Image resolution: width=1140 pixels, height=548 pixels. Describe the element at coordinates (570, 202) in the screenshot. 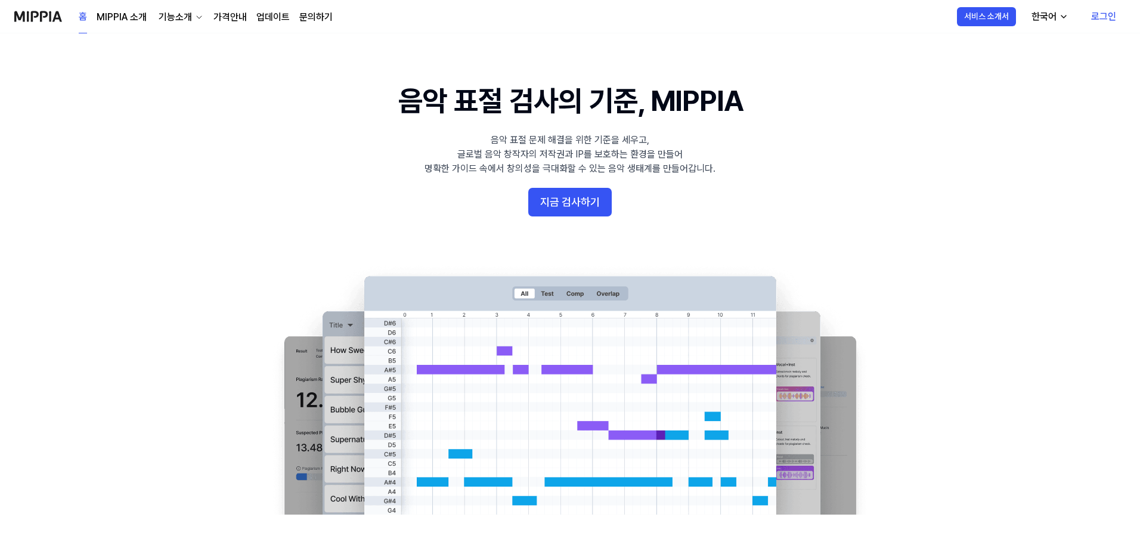

I see `a: 지금 검사하기` at that location.